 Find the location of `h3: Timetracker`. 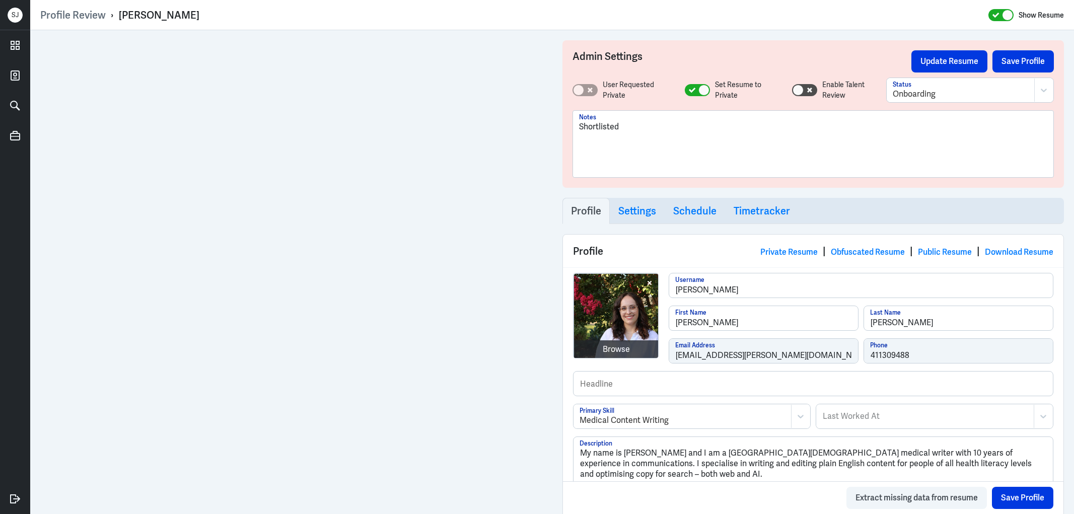

h3: Timetracker is located at coordinates (762, 211).